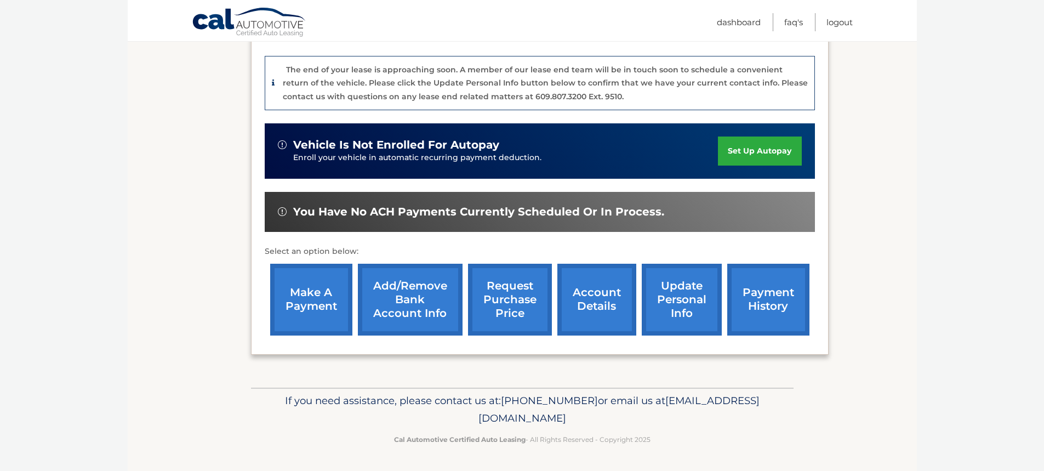 Image resolution: width=1044 pixels, height=471 pixels. What do you see at coordinates (540, 251) in the screenshot?
I see `p: Select an option below:` at bounding box center [540, 251].